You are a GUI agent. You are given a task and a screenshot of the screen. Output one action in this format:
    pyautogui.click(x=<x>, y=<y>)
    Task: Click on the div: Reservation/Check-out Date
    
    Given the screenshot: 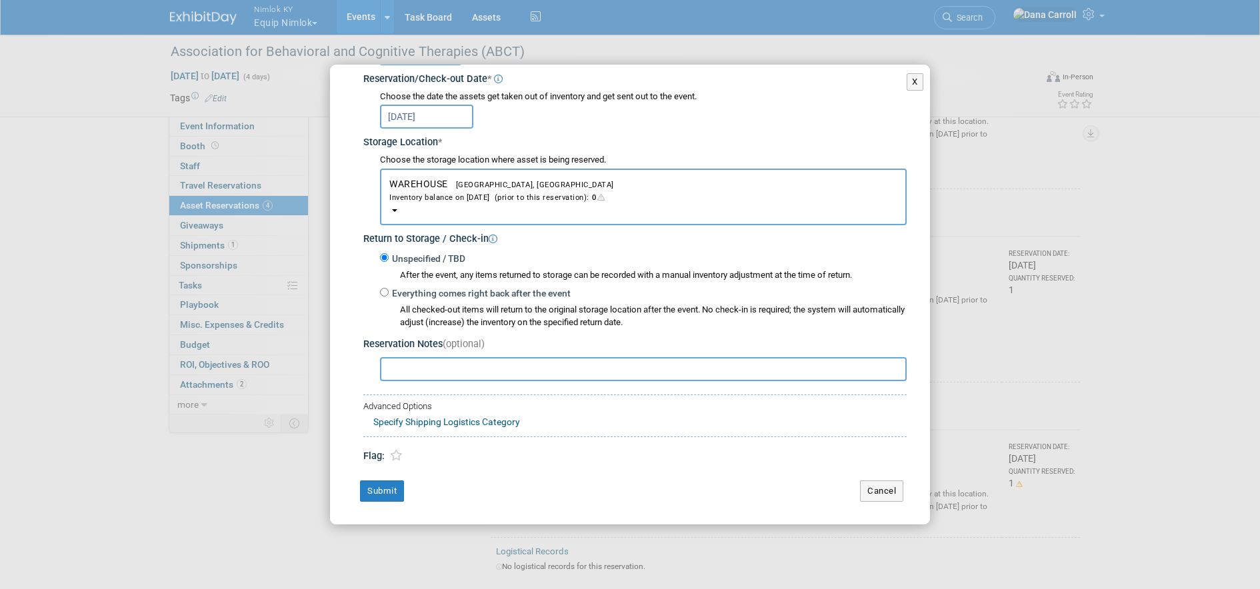 What is the action you would take?
    pyautogui.click(x=634, y=77)
    